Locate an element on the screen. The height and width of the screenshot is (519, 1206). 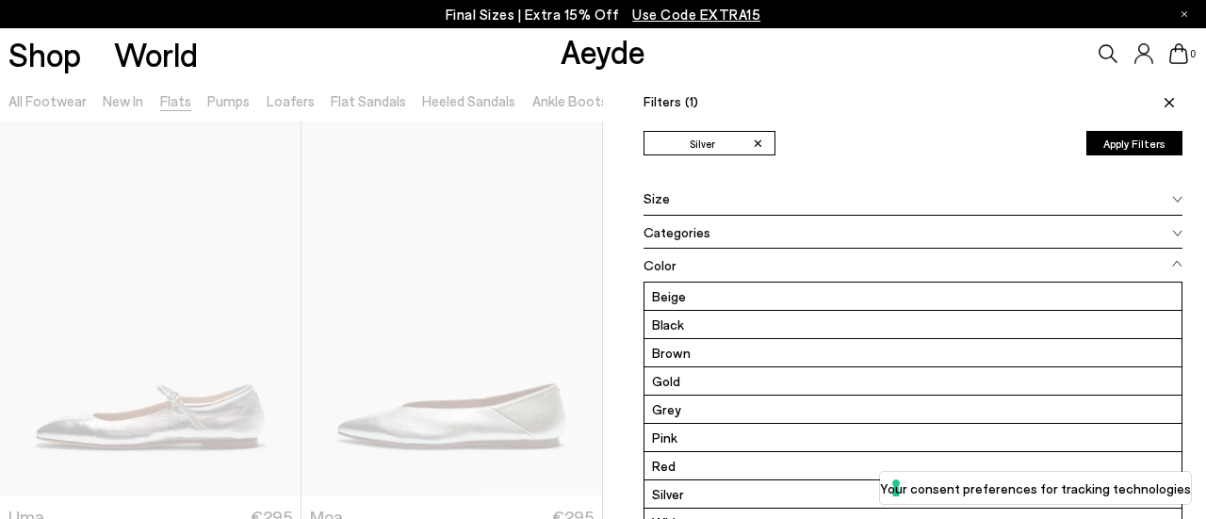
a: Aeyde is located at coordinates (603, 51).